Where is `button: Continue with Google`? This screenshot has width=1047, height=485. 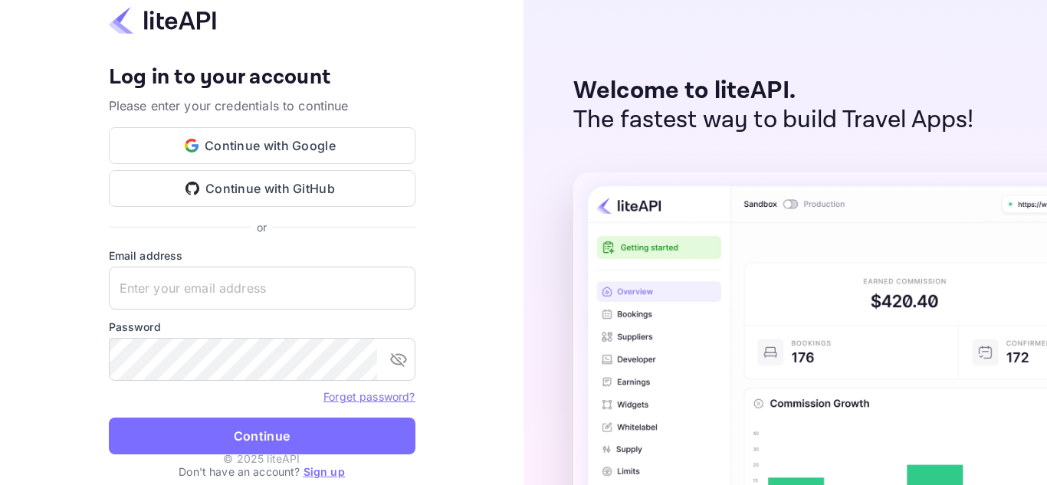
button: Continue with Google is located at coordinates (262, 146).